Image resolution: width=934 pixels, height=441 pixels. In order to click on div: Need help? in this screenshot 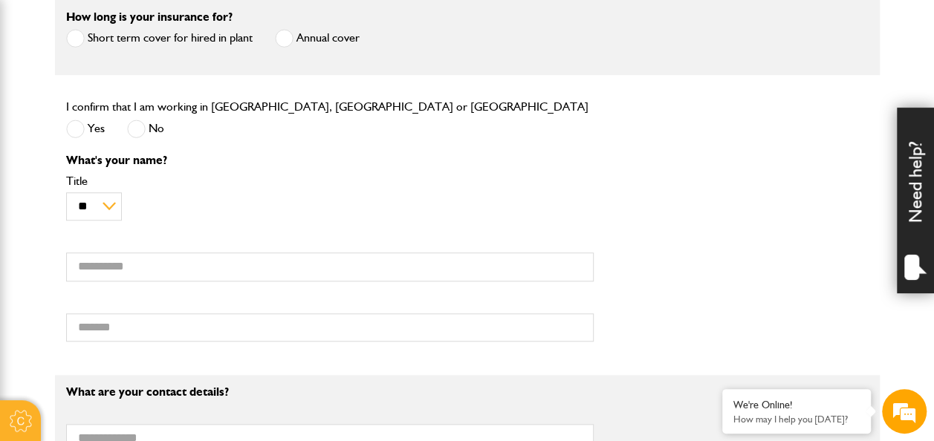, I will do `click(915, 201)`.